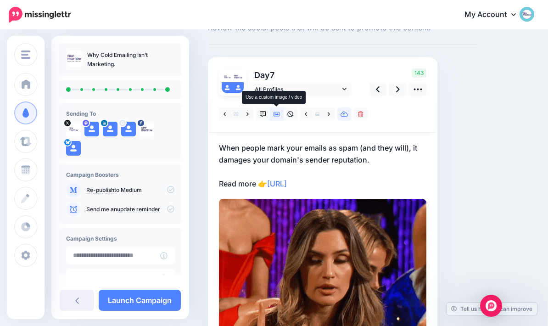 This screenshot has width=548, height=326. Describe the element at coordinates (272, 75) in the screenshot. I see `span: 7` at that location.